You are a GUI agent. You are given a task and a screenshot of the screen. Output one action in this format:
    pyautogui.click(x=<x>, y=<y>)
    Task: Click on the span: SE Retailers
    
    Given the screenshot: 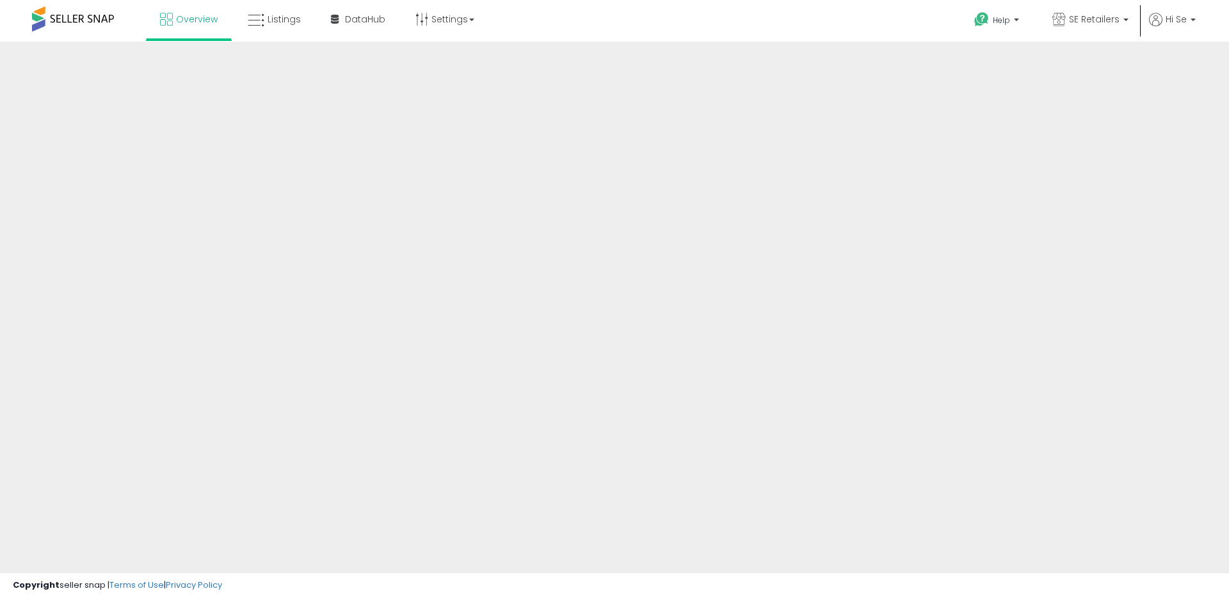 What is the action you would take?
    pyautogui.click(x=1094, y=19)
    